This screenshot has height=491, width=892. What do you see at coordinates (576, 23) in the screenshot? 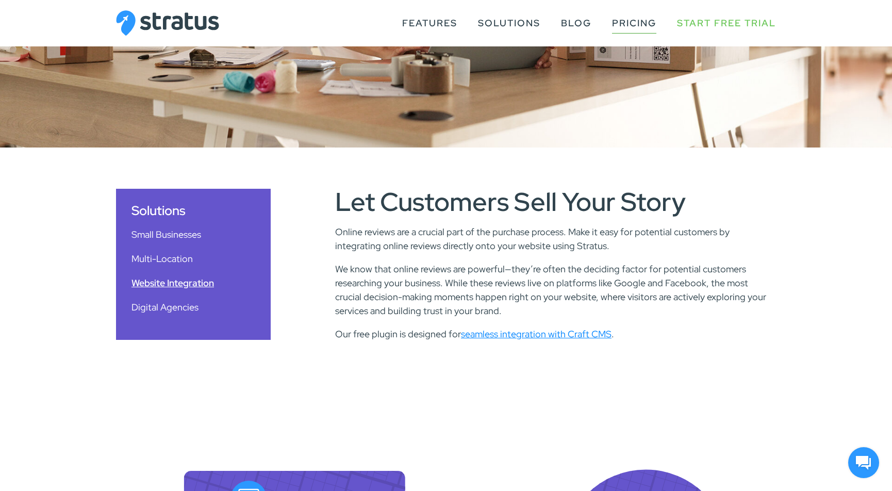
I see `a: Blog` at bounding box center [576, 23].